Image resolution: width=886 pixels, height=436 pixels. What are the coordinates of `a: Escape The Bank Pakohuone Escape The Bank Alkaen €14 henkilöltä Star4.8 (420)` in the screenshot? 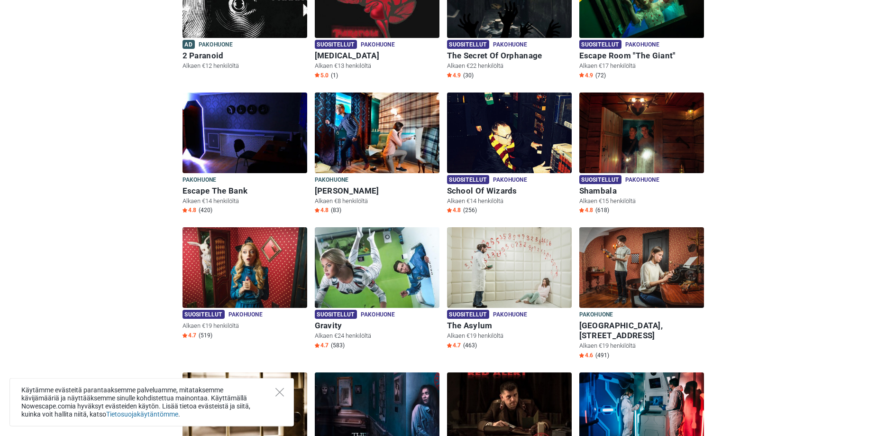 It's located at (245, 154).